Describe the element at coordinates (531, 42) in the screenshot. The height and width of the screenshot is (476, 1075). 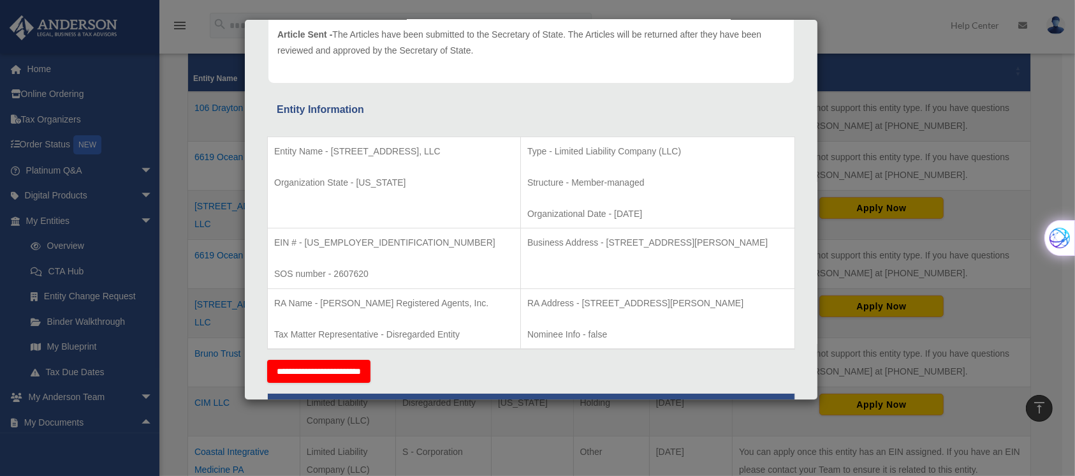
I see `p: The Articles have been submitted to the Secretary of State. The Articles will be returned after t...` at that location.